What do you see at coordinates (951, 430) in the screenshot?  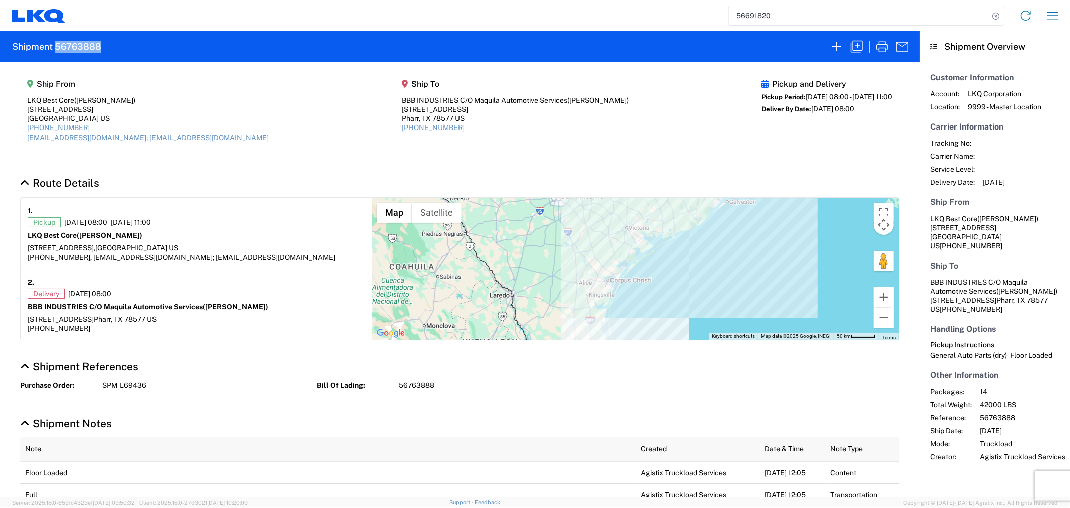 I see `span: Ship Date:` at bounding box center [951, 430].